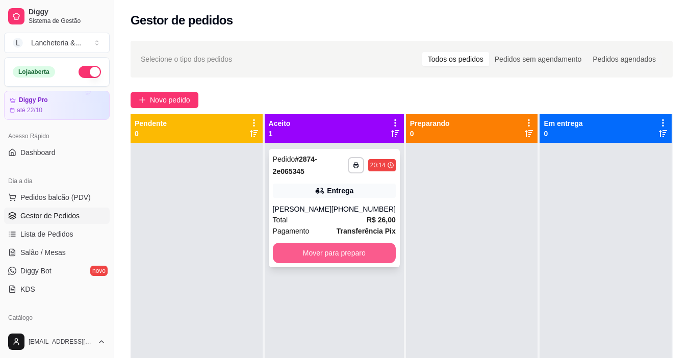  What do you see at coordinates (67, 21) in the screenshot?
I see `span: Sistema de Gestão` at bounding box center [67, 21].